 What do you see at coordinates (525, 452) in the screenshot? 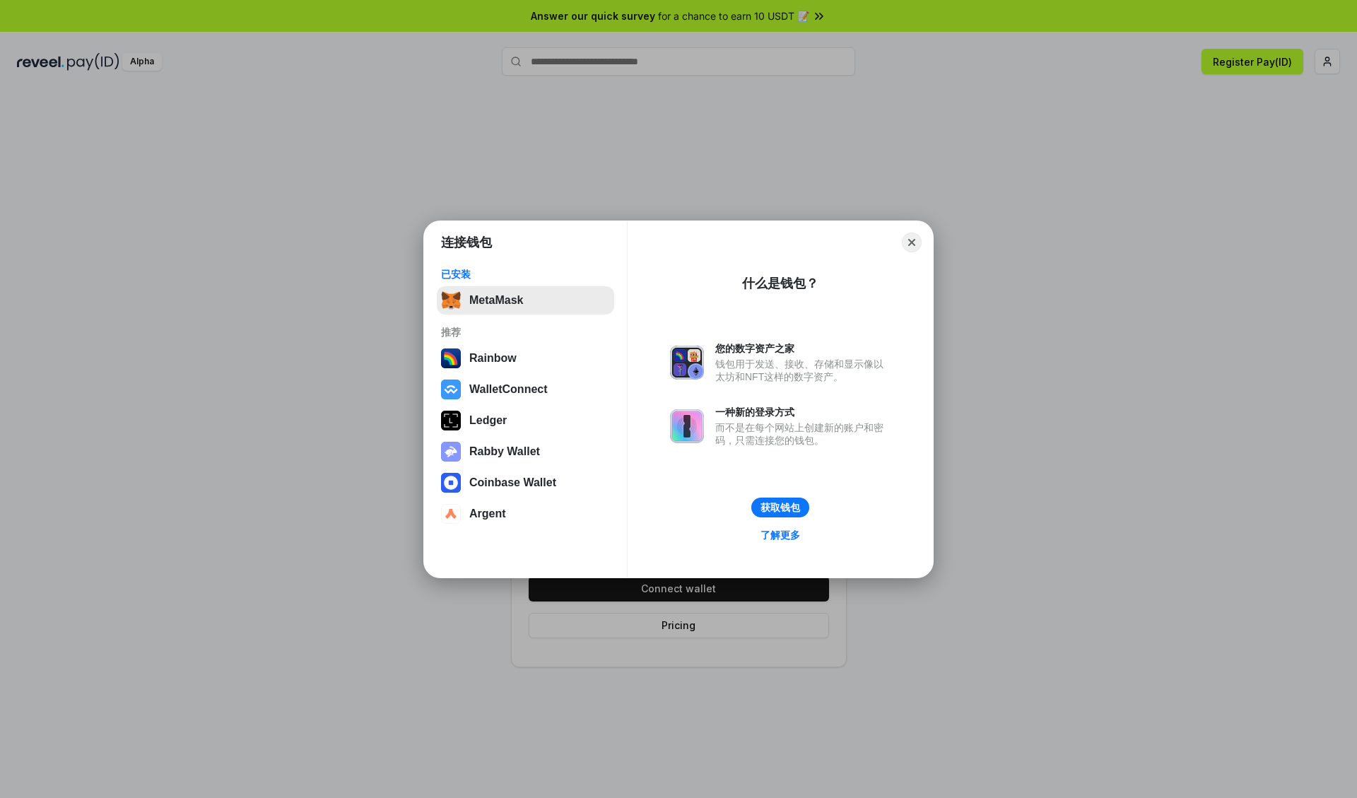
I see `button: Rabby Wallet` at bounding box center [525, 452].